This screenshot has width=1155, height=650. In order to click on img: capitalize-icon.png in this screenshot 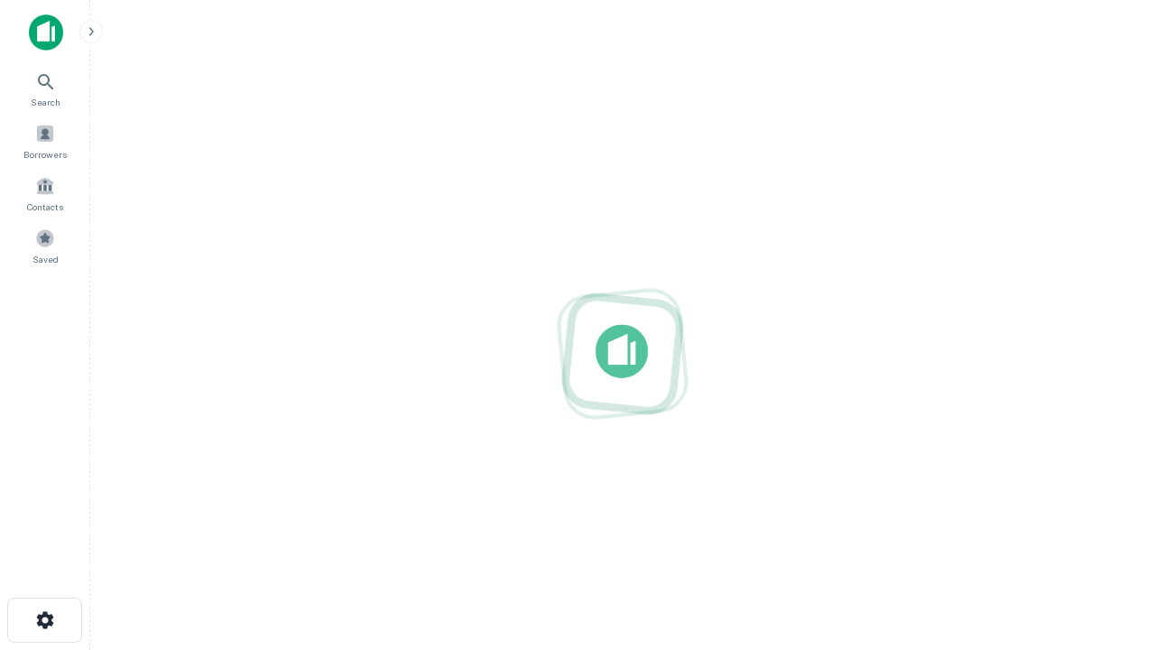, I will do `click(46, 32)`.